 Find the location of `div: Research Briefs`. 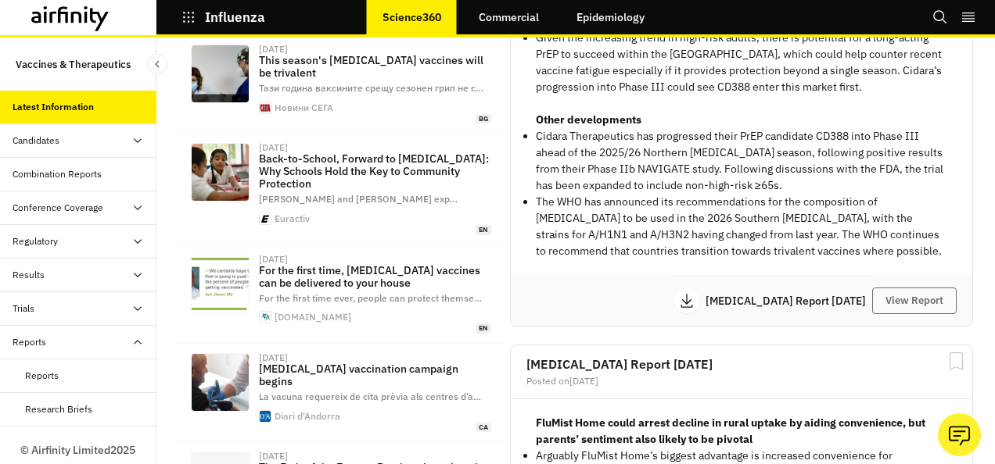

div: Research Briefs is located at coordinates (59, 410).